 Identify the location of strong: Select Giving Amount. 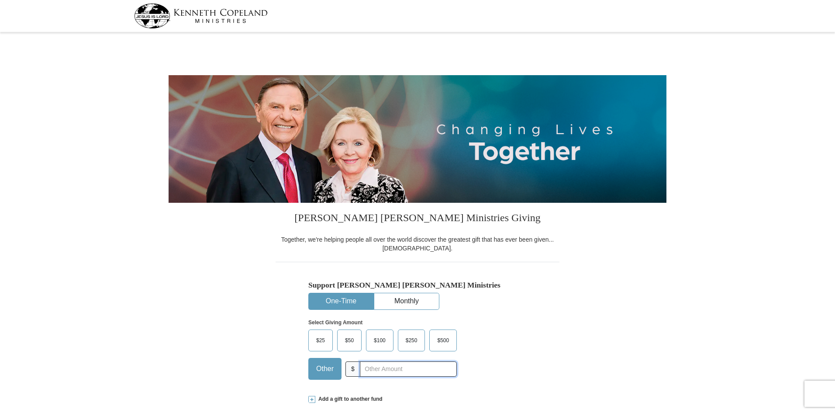
(335, 322).